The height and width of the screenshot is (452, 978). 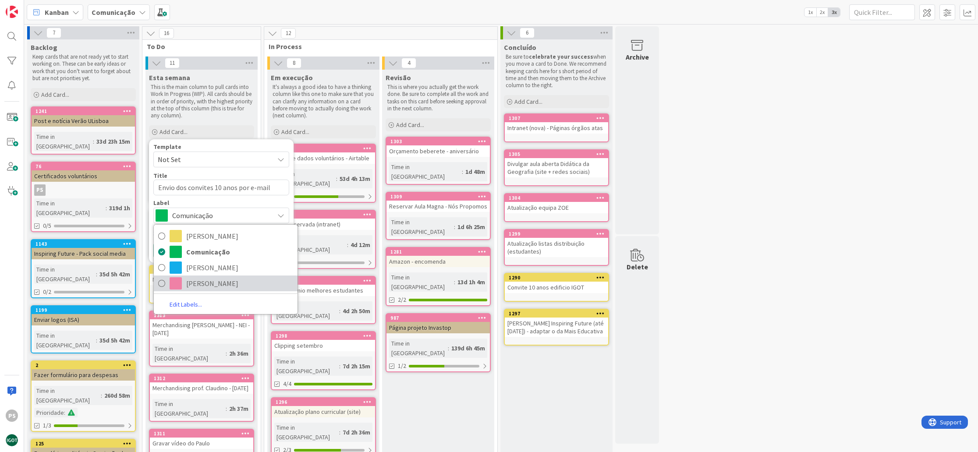 What do you see at coordinates (212, 159) in the screenshot?
I see `span: Not Set` at bounding box center [212, 159].